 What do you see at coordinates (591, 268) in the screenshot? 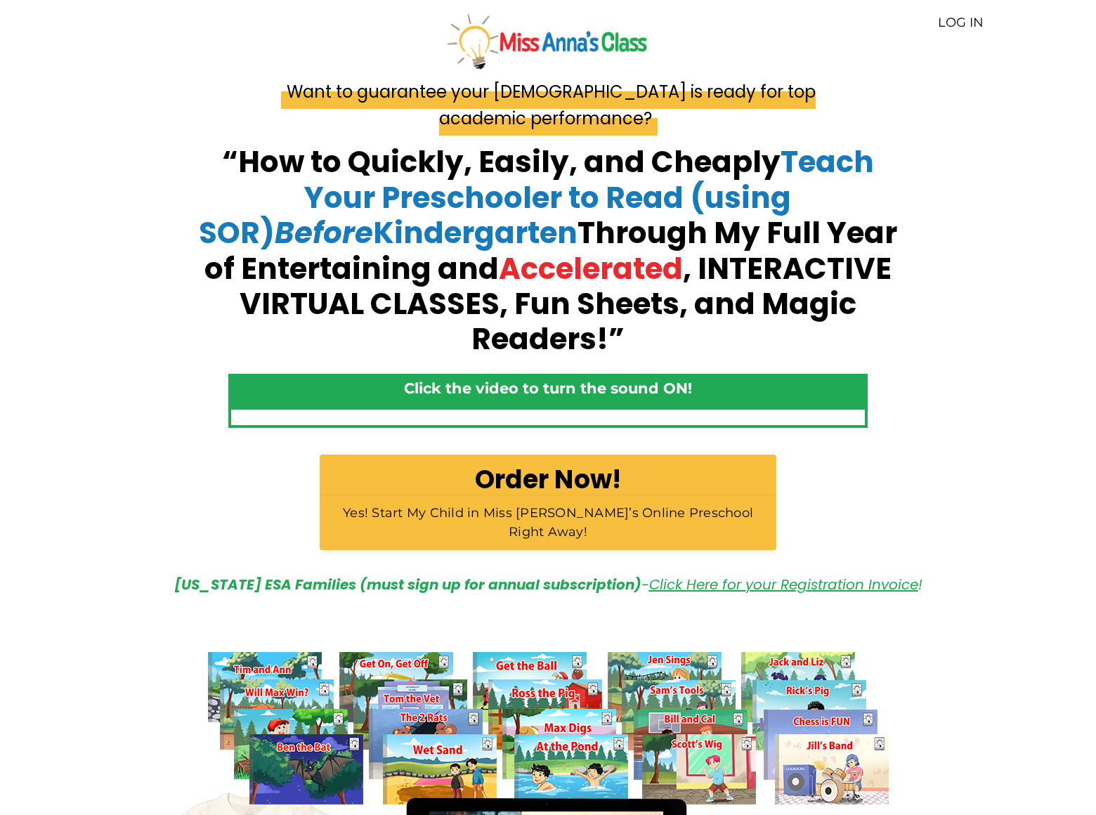
I see `span: Accelerated` at bounding box center [591, 268].